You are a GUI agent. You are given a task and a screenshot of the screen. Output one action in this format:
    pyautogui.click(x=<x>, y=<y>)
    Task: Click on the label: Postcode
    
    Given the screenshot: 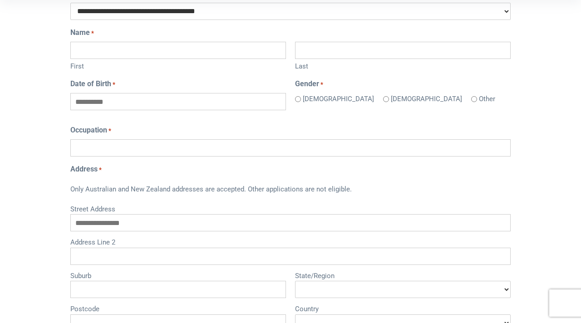 What is the action you would take?
    pyautogui.click(x=178, y=308)
    